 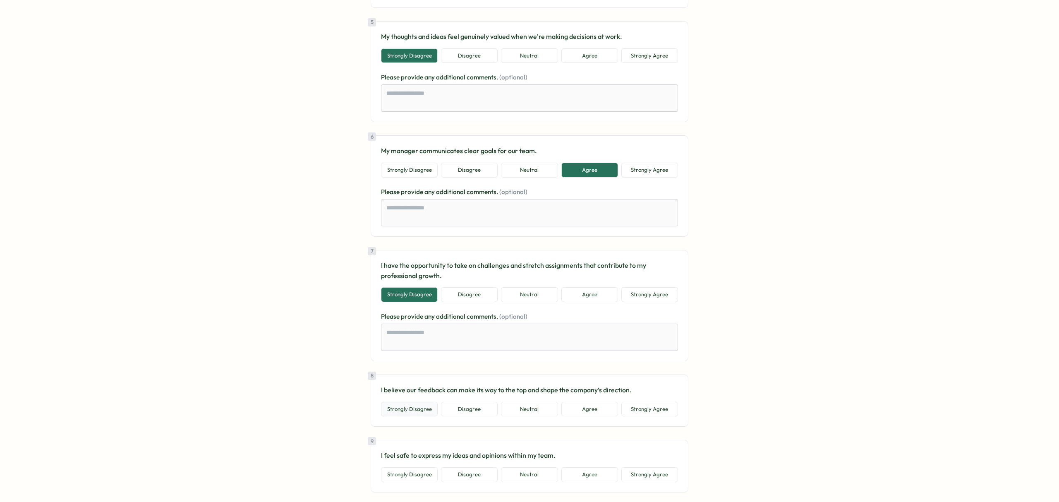 What do you see at coordinates (529, 270) in the screenshot?
I see `p: I have the opportunity to take on challenges and stretch assignments that contribute to my profes...` at bounding box center [529, 270].